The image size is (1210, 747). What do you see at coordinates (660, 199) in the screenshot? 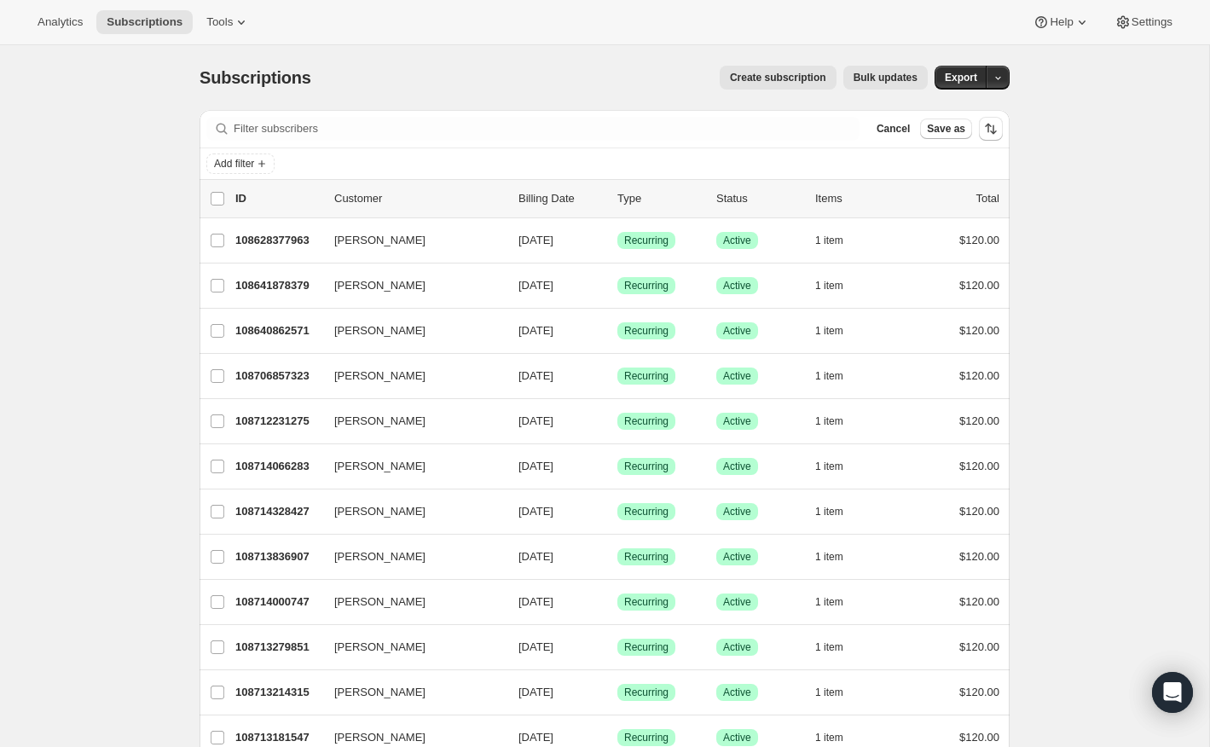
I see `div: Type` at bounding box center [660, 199].